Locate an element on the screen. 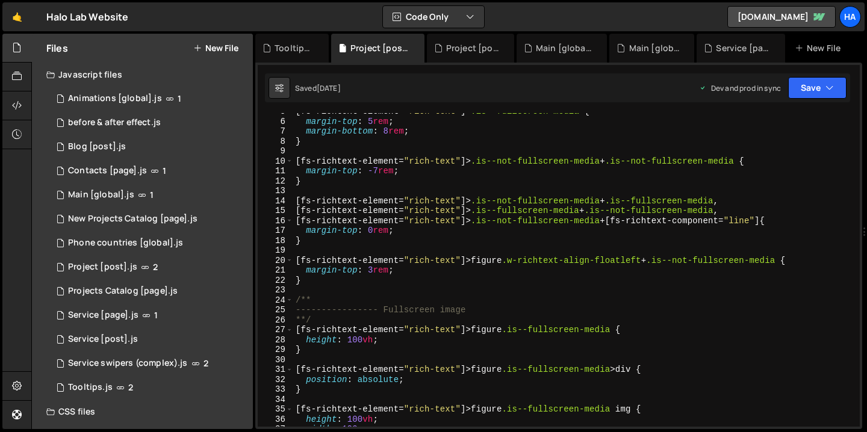 The width and height of the screenshot is (867, 432). div: 8 is located at coordinates (275, 142).